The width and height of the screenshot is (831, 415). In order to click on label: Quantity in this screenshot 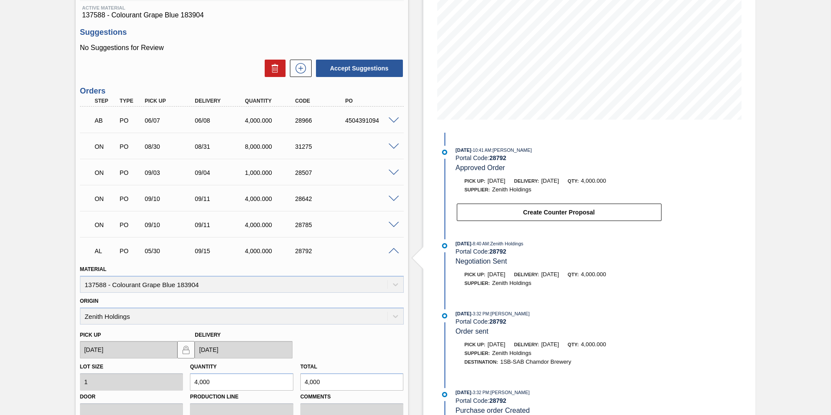, I will do `click(203, 366)`.